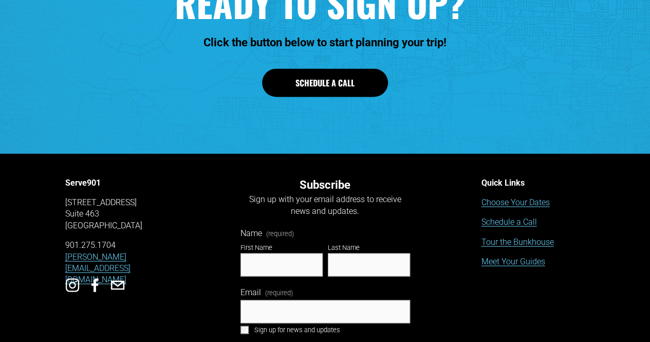 This screenshot has height=342, width=650. What do you see at coordinates (251, 233) in the screenshot?
I see `span: Name` at bounding box center [251, 233].